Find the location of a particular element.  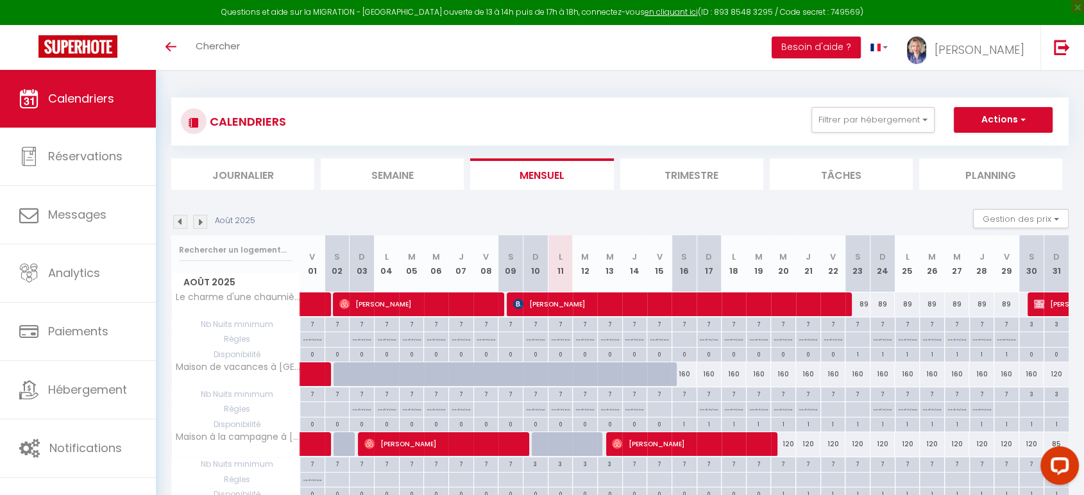

th: 17 is located at coordinates (709, 264).